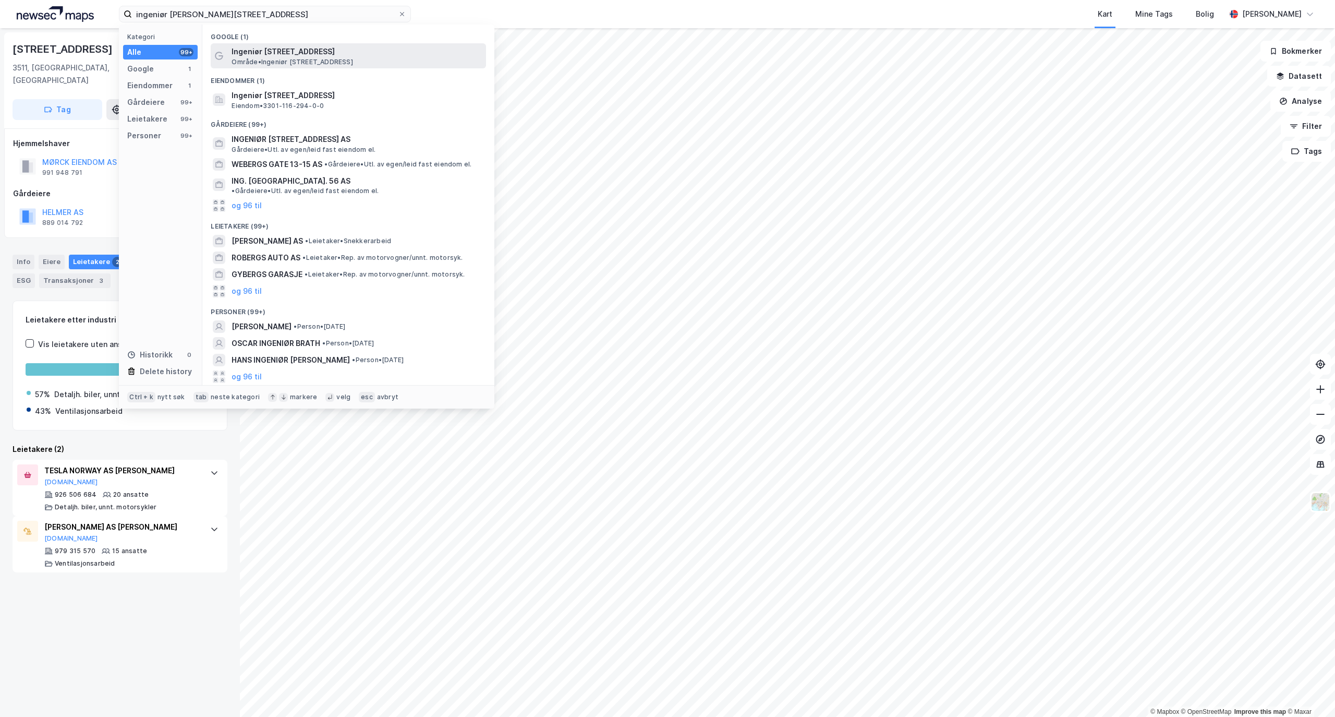 Image resolution: width=1335 pixels, height=717 pixels. Describe the element at coordinates (235, 397) in the screenshot. I see `div: neste kategori` at that location.